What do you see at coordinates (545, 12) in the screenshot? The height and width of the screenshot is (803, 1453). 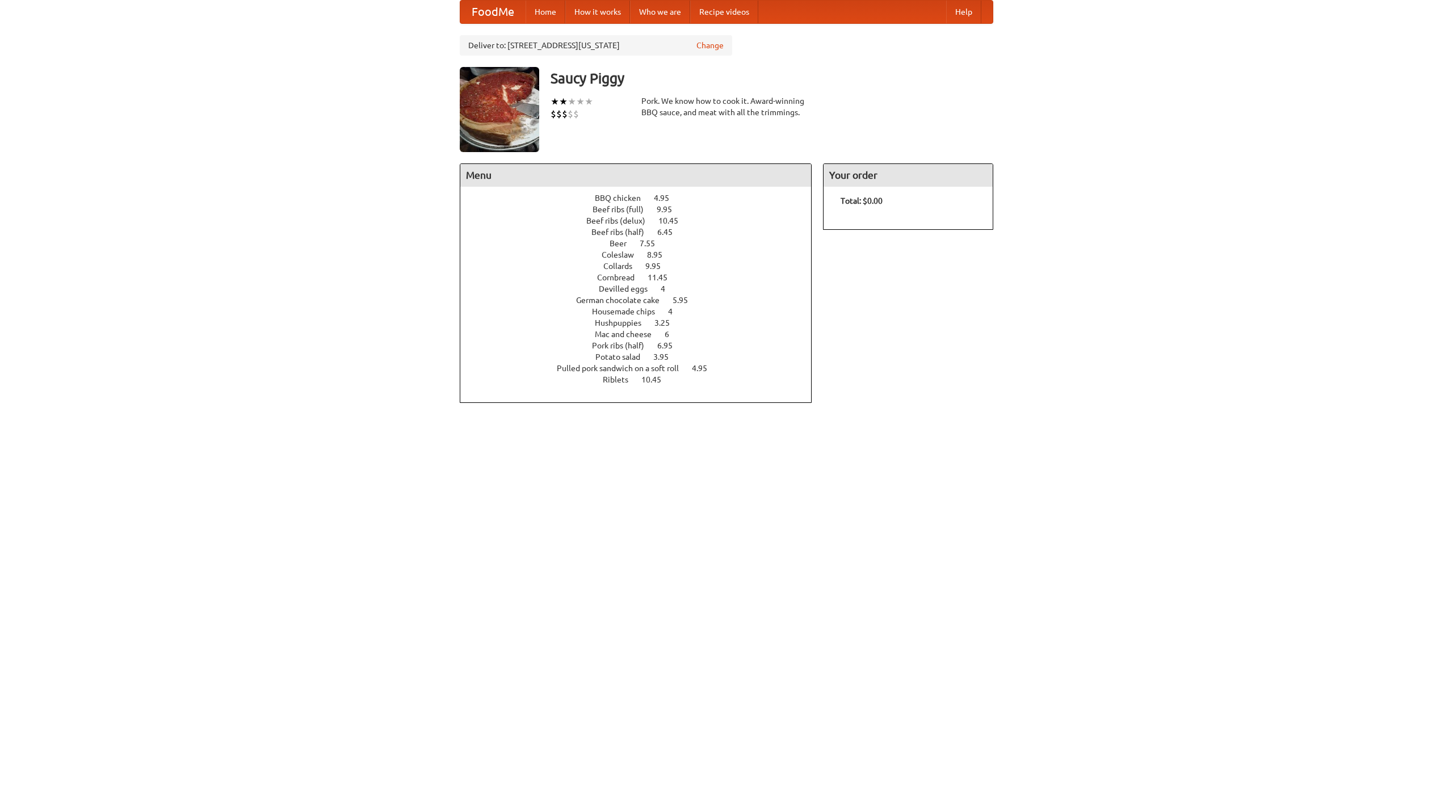 I see `a: Home` at bounding box center [545, 12].